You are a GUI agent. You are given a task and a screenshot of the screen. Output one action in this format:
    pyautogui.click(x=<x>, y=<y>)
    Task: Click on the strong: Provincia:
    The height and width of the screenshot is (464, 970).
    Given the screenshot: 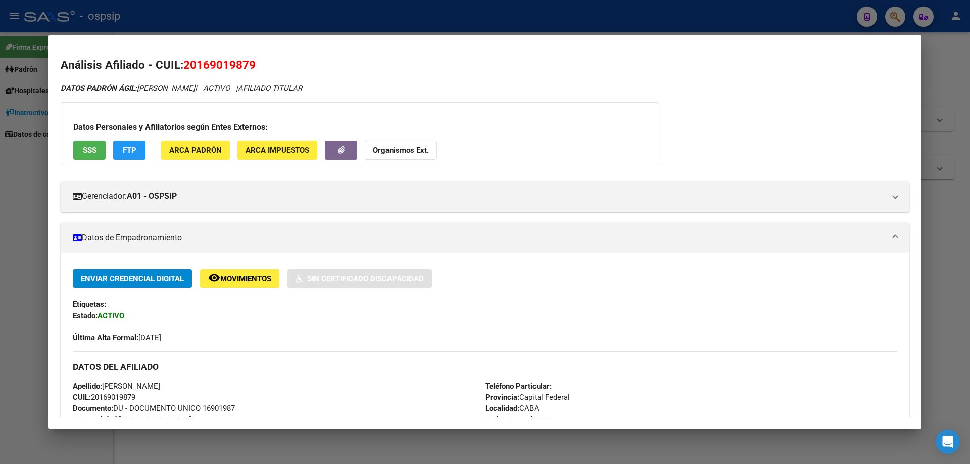 What is the action you would take?
    pyautogui.click(x=502, y=398)
    